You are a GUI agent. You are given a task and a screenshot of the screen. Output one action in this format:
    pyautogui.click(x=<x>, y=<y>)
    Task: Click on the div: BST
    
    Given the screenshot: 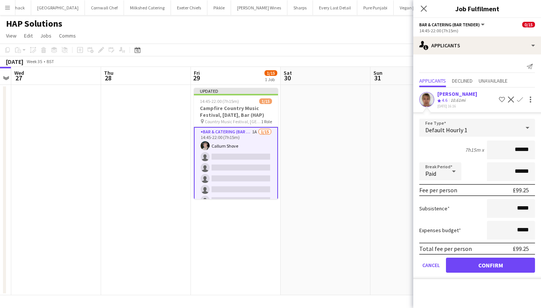 What is the action you would take?
    pyautogui.click(x=50, y=61)
    